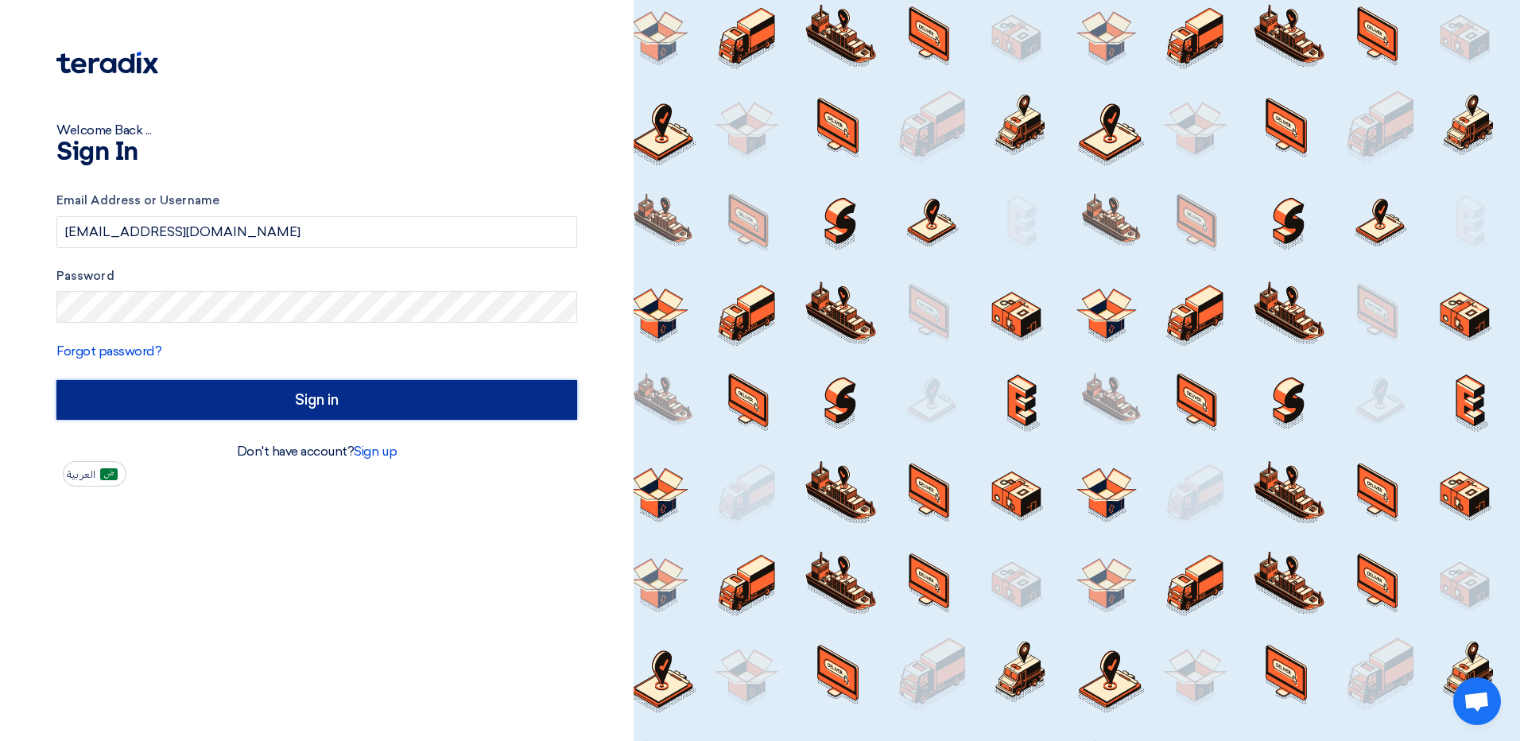  I want to click on input: Enter your business email or username, so click(316, 232).